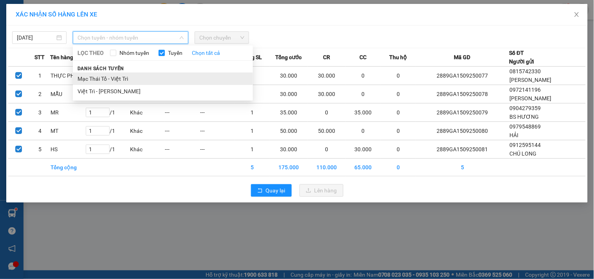 Image resolution: width=594 pixels, height=279 pixels. Describe the element at coordinates (62, 57) in the screenshot. I see `span: Tên hàng` at that location.